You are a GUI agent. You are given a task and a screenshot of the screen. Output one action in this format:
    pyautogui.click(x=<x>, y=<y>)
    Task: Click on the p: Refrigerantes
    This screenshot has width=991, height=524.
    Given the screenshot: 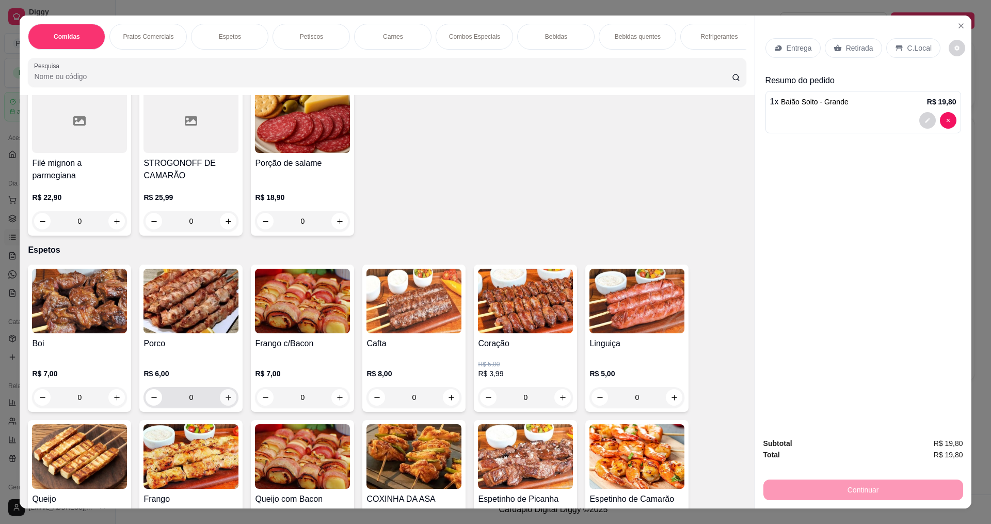 What is the action you would take?
    pyautogui.click(x=719, y=37)
    